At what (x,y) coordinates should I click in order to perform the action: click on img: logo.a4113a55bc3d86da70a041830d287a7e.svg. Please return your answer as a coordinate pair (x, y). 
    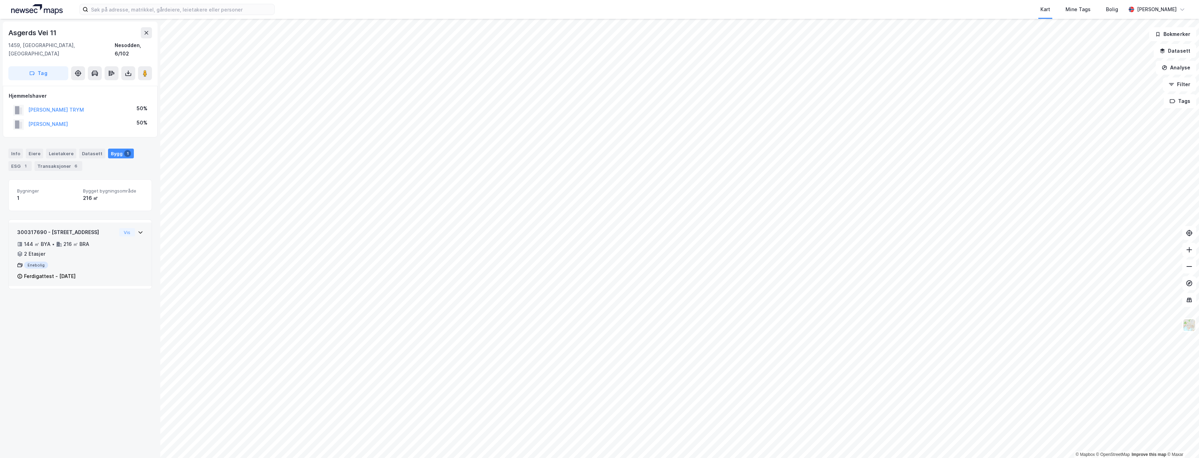
    Looking at the image, I should click on (37, 9).